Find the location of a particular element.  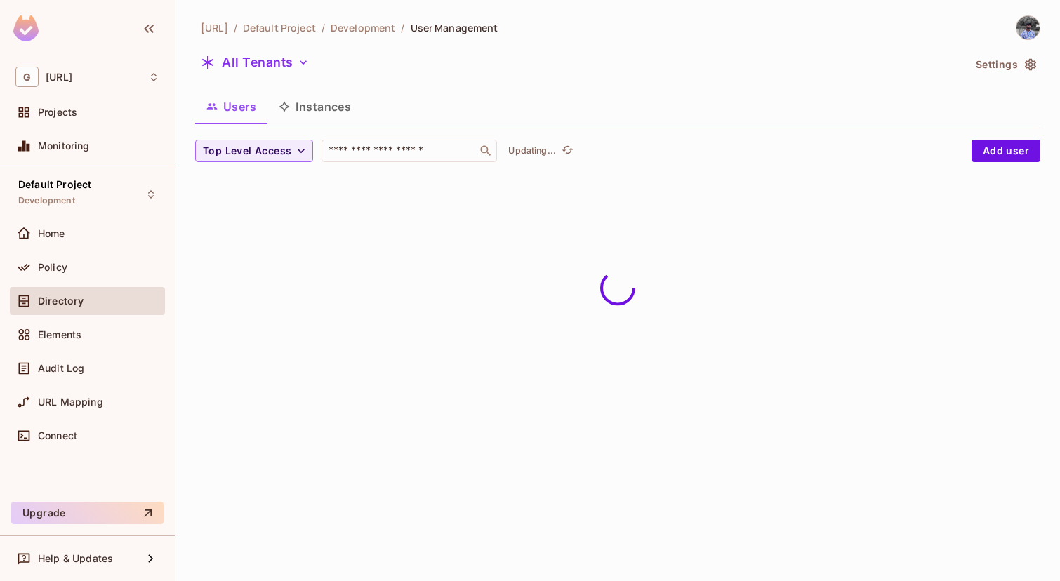

span: User Management is located at coordinates (454, 27).